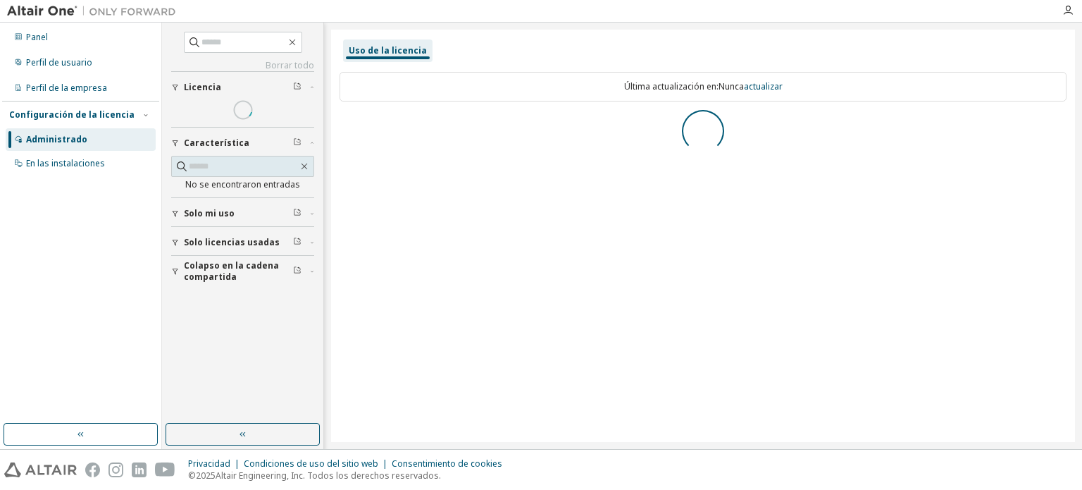 The image size is (1082, 490). I want to click on font: Nunca, so click(732, 86).